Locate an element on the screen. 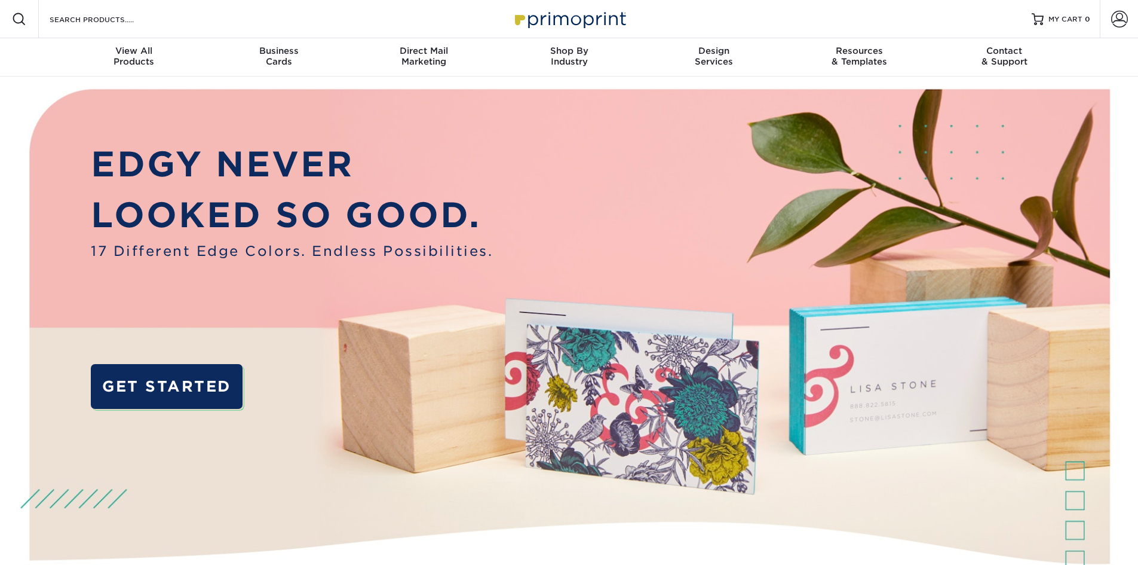 This screenshot has width=1138, height=565. a: Shop ByIndustry is located at coordinates (569, 57).